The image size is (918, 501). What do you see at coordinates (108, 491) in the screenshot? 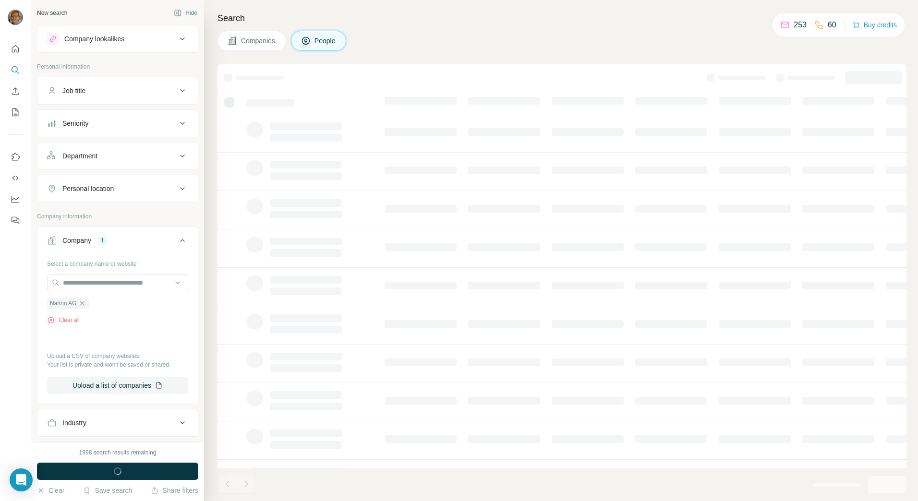
I see `button: Save search` at bounding box center [108, 491].